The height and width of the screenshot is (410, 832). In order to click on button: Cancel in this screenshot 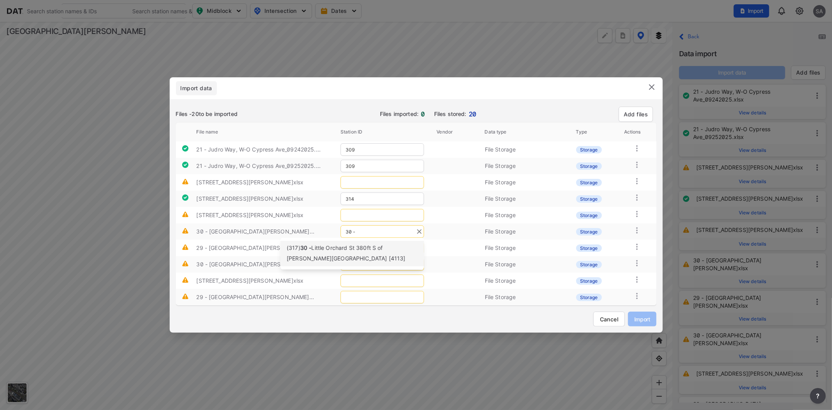, I will do `click(609, 319)`.